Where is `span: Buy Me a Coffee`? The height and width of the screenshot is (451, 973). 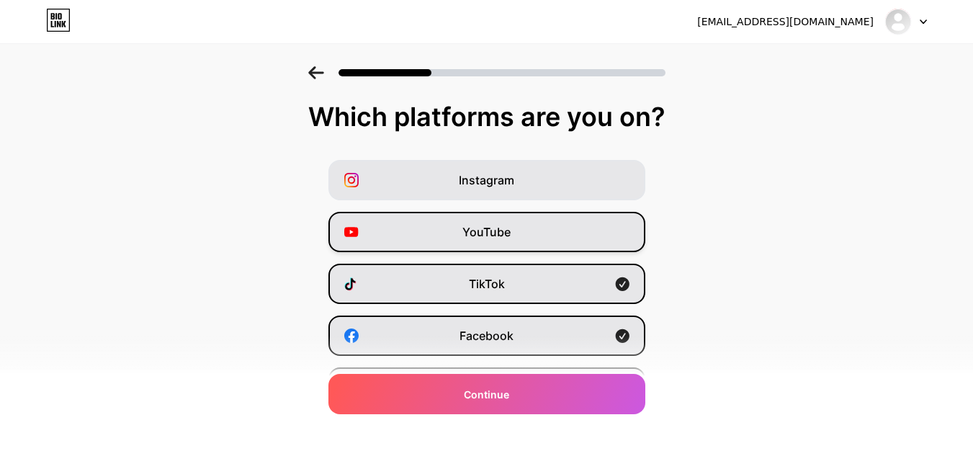 span: Buy Me a Coffee is located at coordinates (486, 439).